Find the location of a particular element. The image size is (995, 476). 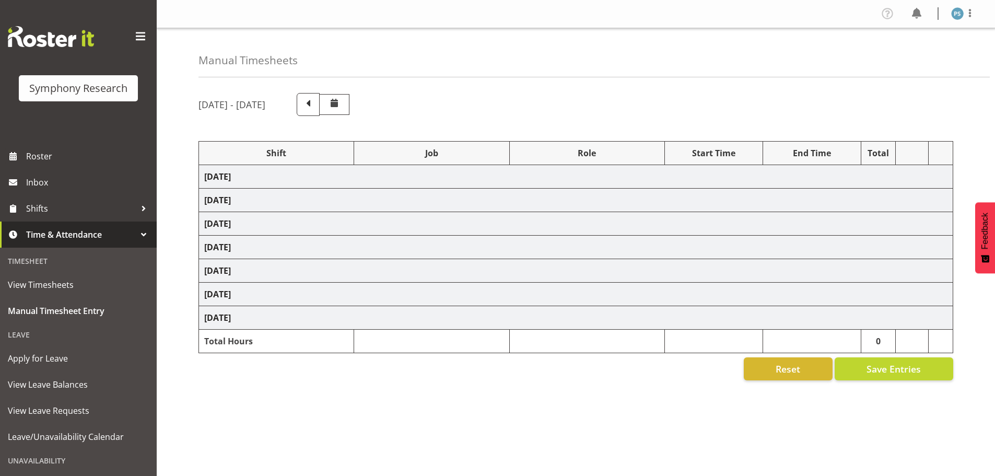

span: Feedback is located at coordinates (985, 231).